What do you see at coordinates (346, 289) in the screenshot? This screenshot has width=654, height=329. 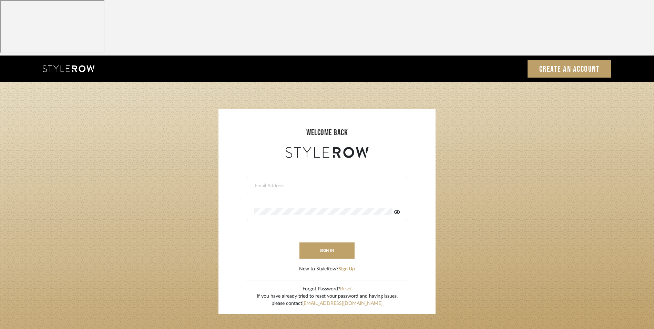 I see `button: Reset` at bounding box center [346, 289].